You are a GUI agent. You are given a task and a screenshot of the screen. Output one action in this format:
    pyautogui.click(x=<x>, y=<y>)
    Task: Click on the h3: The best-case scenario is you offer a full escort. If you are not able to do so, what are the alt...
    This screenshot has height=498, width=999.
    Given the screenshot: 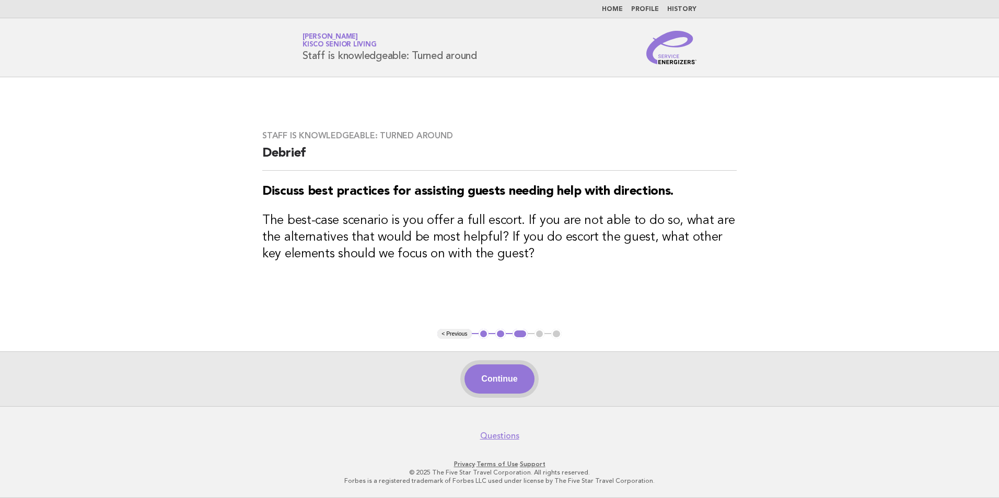 What is the action you would take?
    pyautogui.click(x=499, y=238)
    